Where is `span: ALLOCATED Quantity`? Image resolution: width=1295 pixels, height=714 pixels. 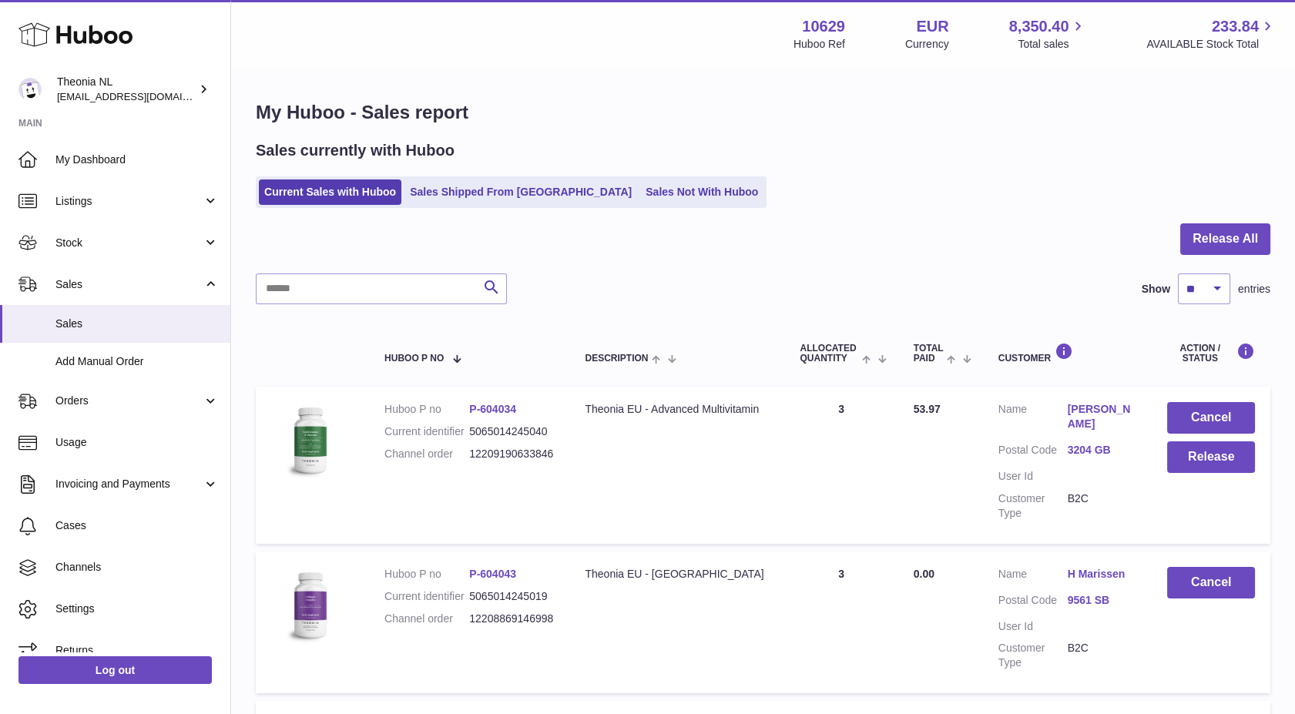 span: ALLOCATED Quantity is located at coordinates (829, 354).